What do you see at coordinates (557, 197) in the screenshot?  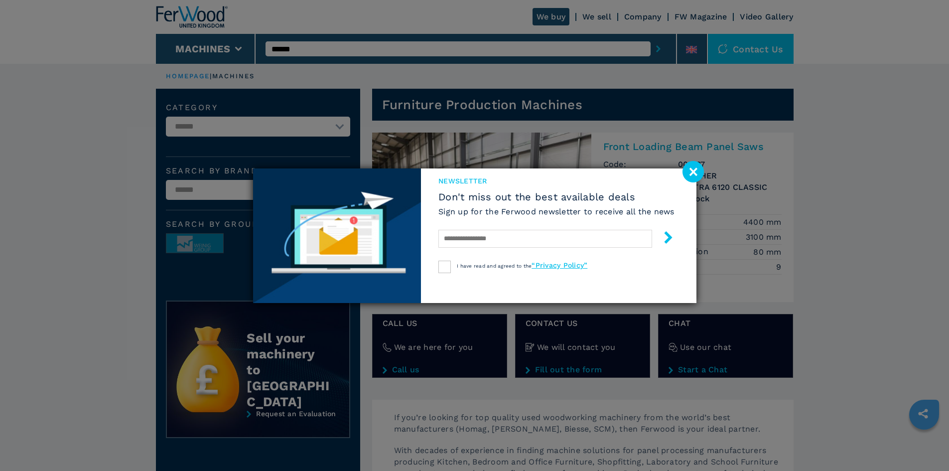 I see `span: Don't miss out the best available deals` at bounding box center [557, 197].